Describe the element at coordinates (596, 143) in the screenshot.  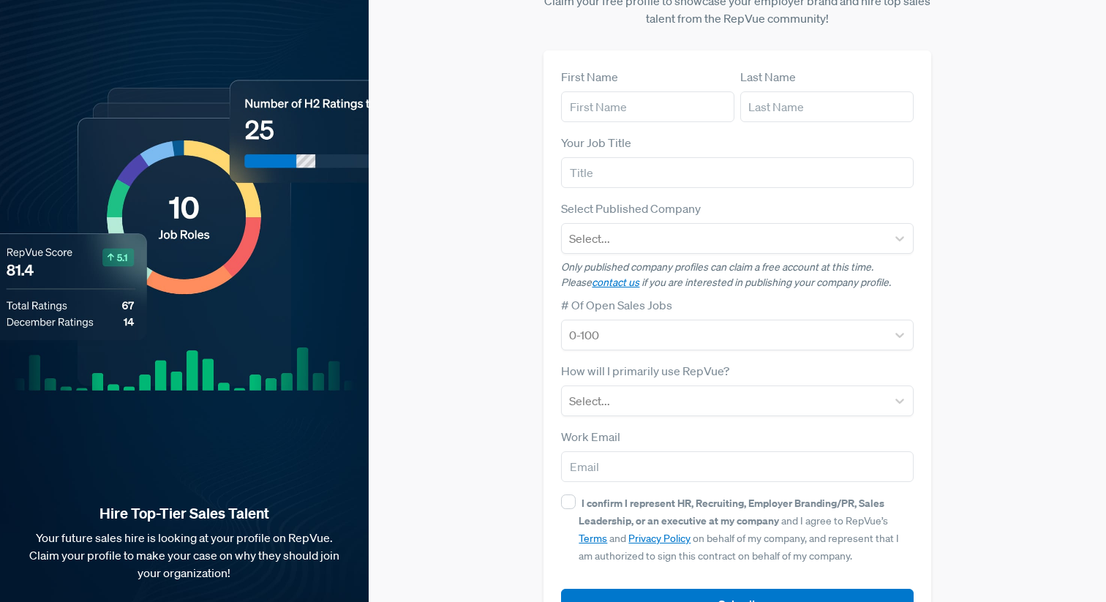
I see `label: Your Job Title` at that location.